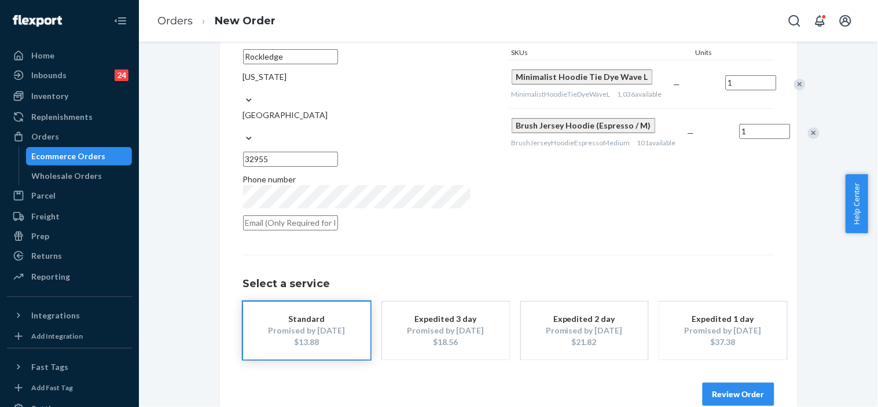  What do you see at coordinates (121, 75) in the screenshot?
I see `div: 24` at bounding box center [121, 75].